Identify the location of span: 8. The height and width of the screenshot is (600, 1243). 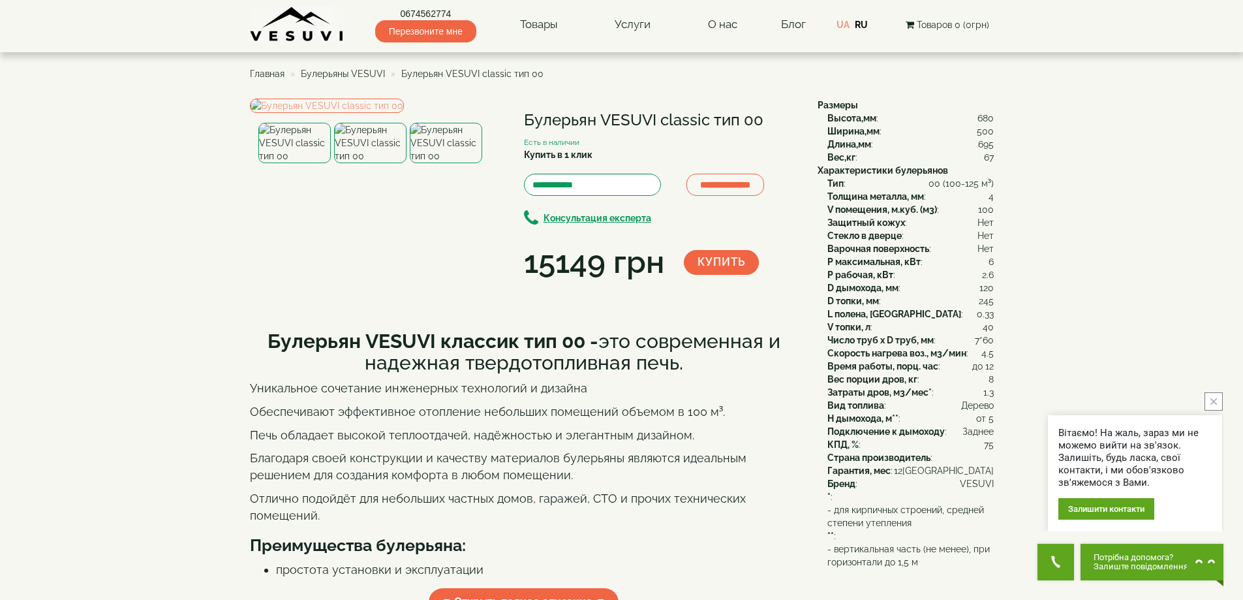
(991, 379).